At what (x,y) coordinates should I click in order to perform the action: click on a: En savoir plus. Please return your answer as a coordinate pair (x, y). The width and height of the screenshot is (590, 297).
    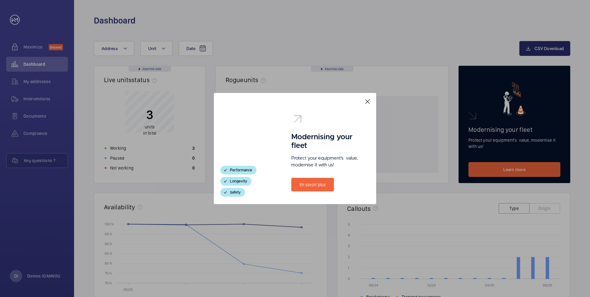
    Looking at the image, I should click on (313, 185).